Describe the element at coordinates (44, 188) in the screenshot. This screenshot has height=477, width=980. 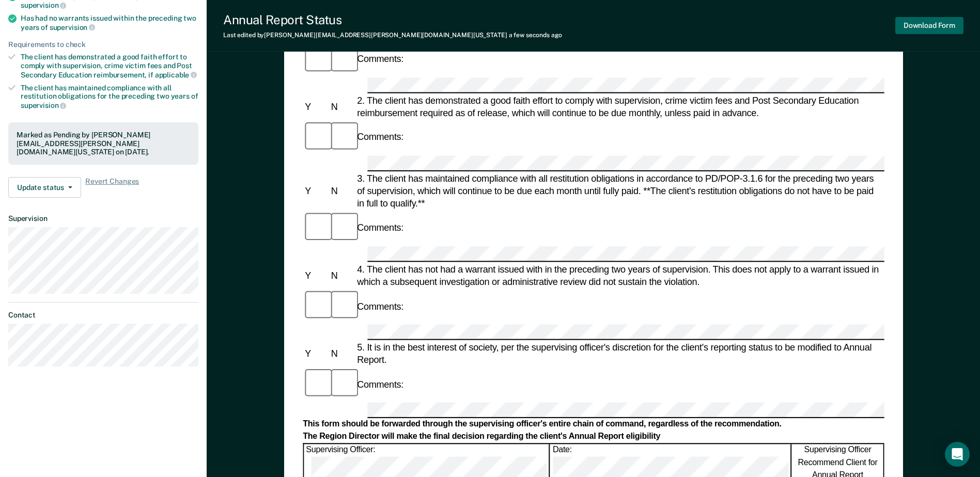
I see `button: Update status` at that location.